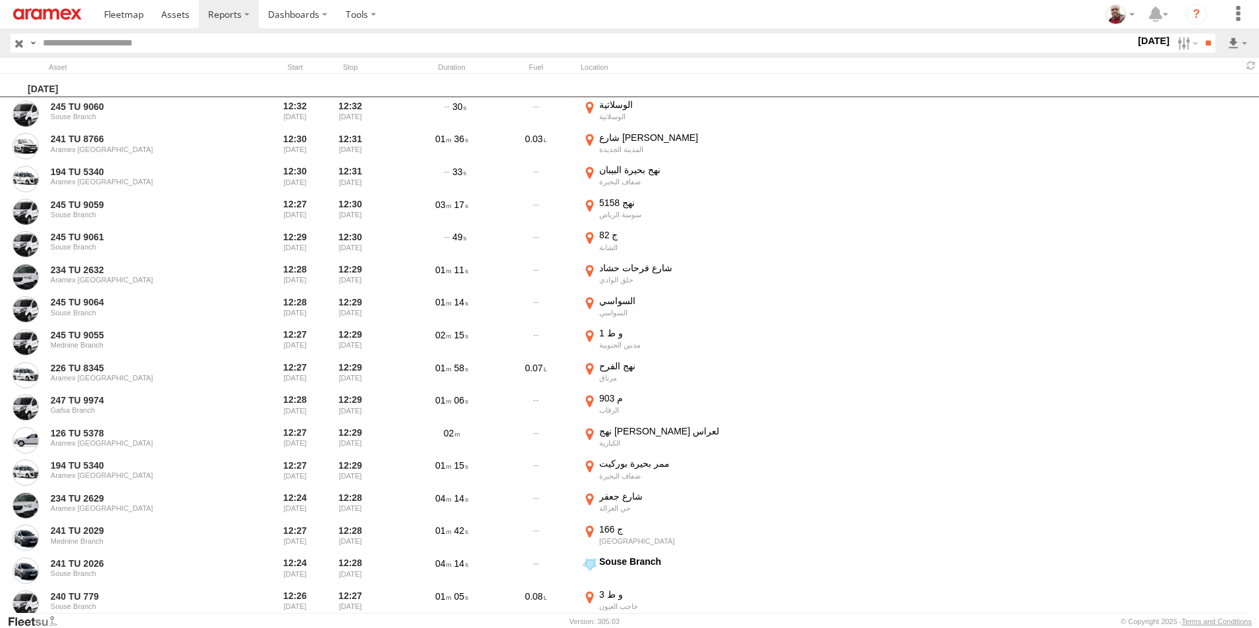 This screenshot has width=1259, height=628. What do you see at coordinates (671, 508) in the screenshot?
I see `div: حي الغزالة` at bounding box center [671, 508].